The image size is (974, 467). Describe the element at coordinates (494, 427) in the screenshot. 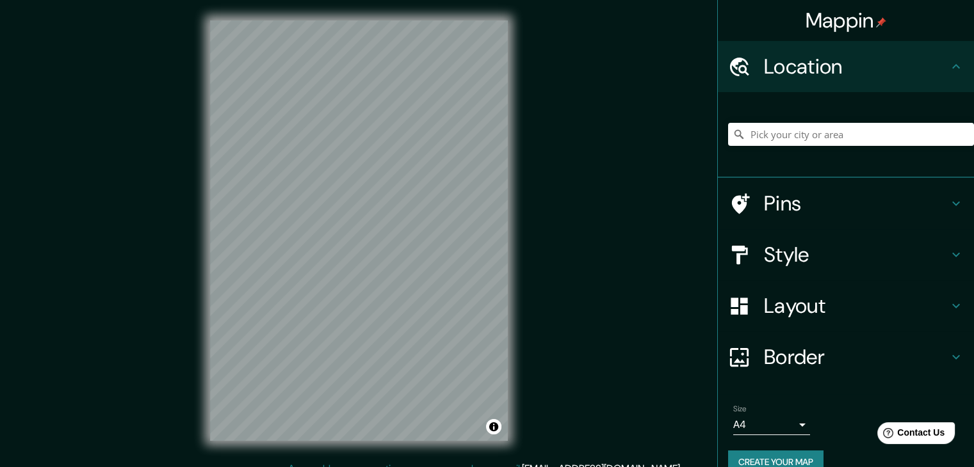

I see `button: Toggle attribution` at that location.